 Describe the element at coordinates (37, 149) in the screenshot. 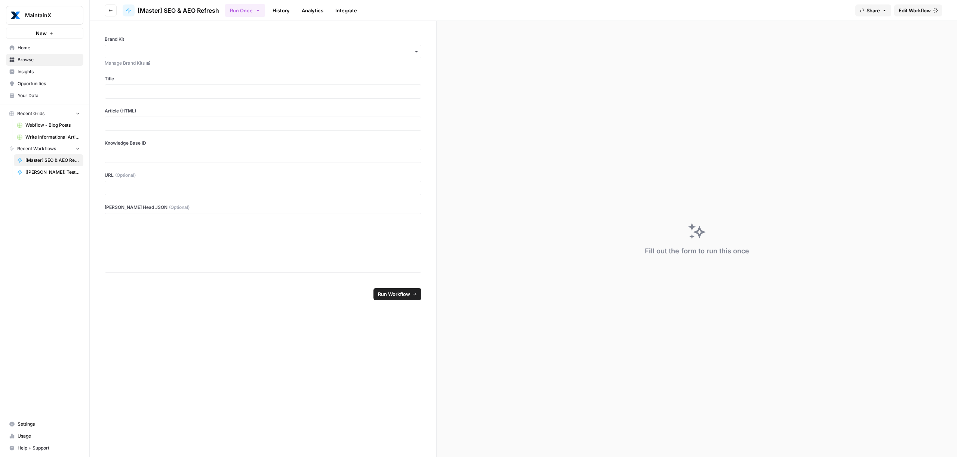

I see `span: Recent Workflows` at that location.